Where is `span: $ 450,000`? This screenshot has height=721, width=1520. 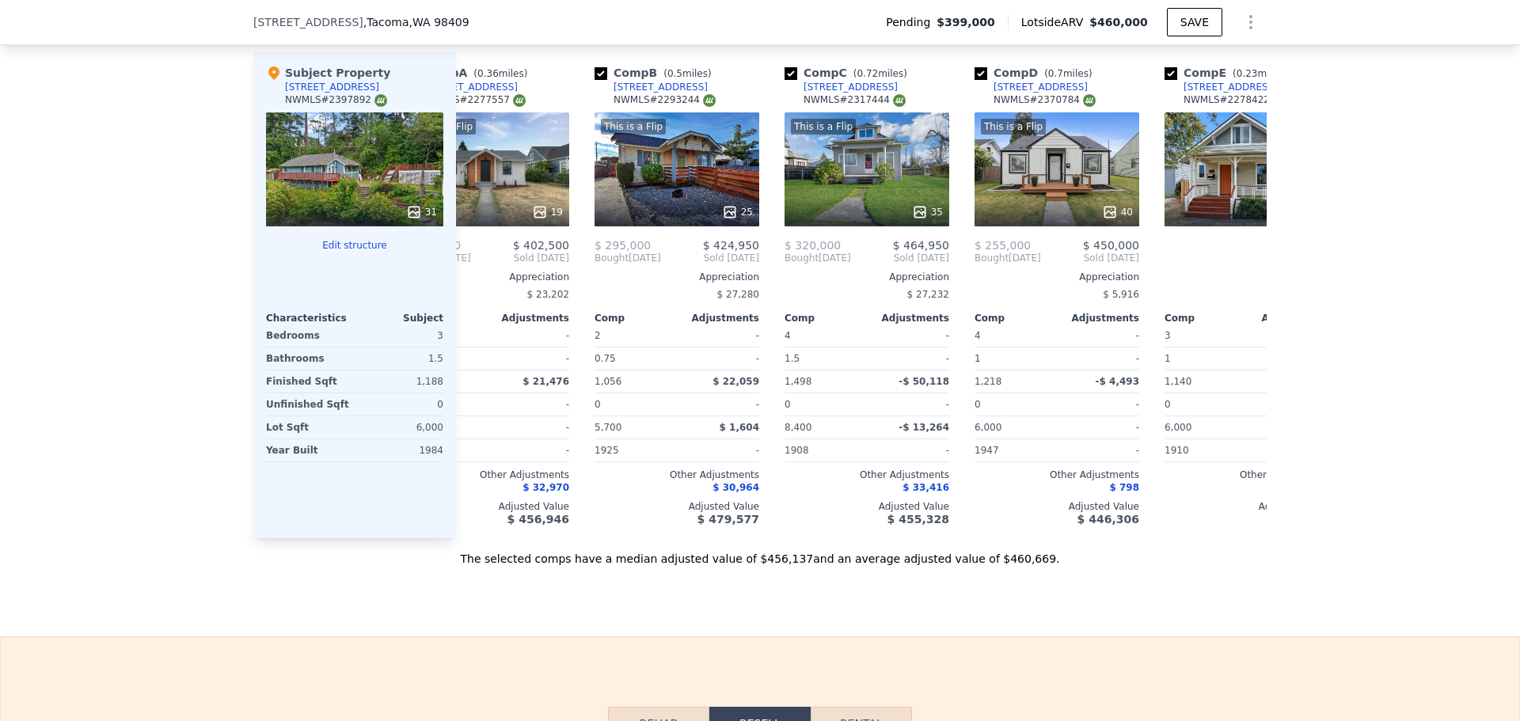
span: $ 450,000 is located at coordinates (1110, 245).